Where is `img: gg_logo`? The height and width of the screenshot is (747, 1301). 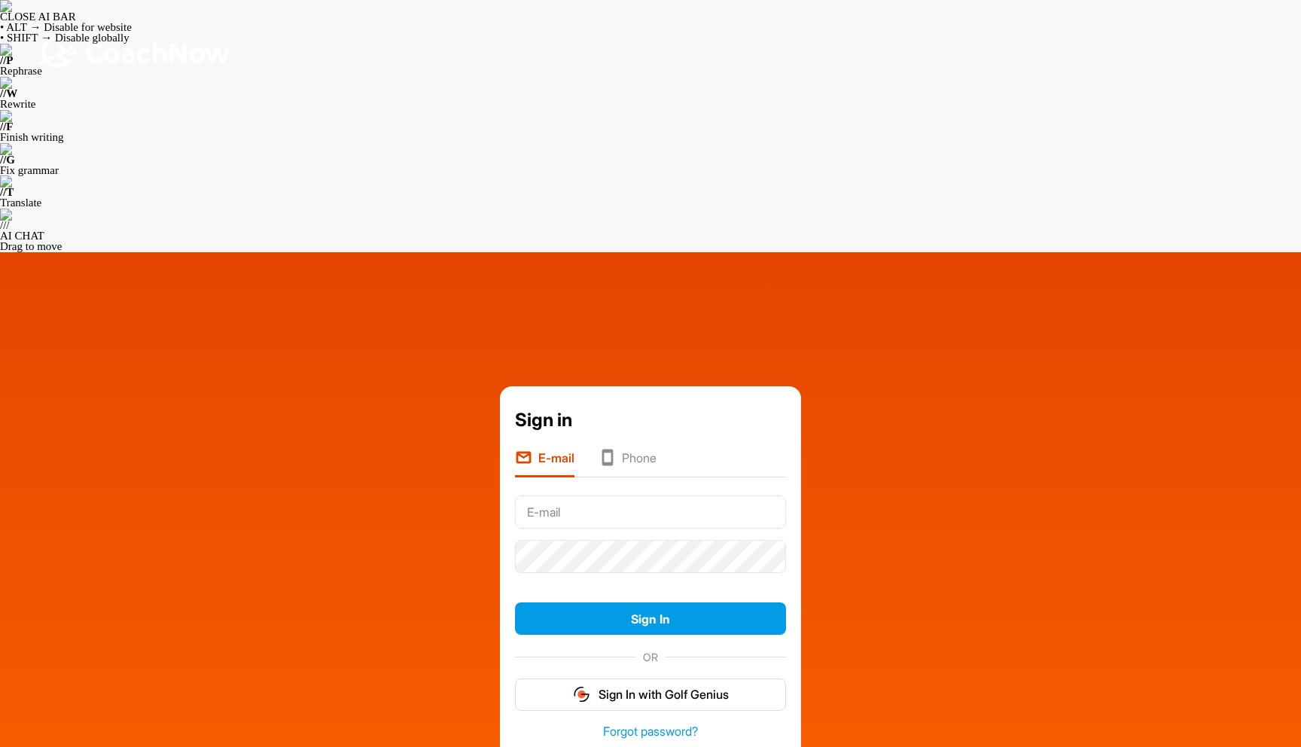
img: gg_logo is located at coordinates (581, 694).